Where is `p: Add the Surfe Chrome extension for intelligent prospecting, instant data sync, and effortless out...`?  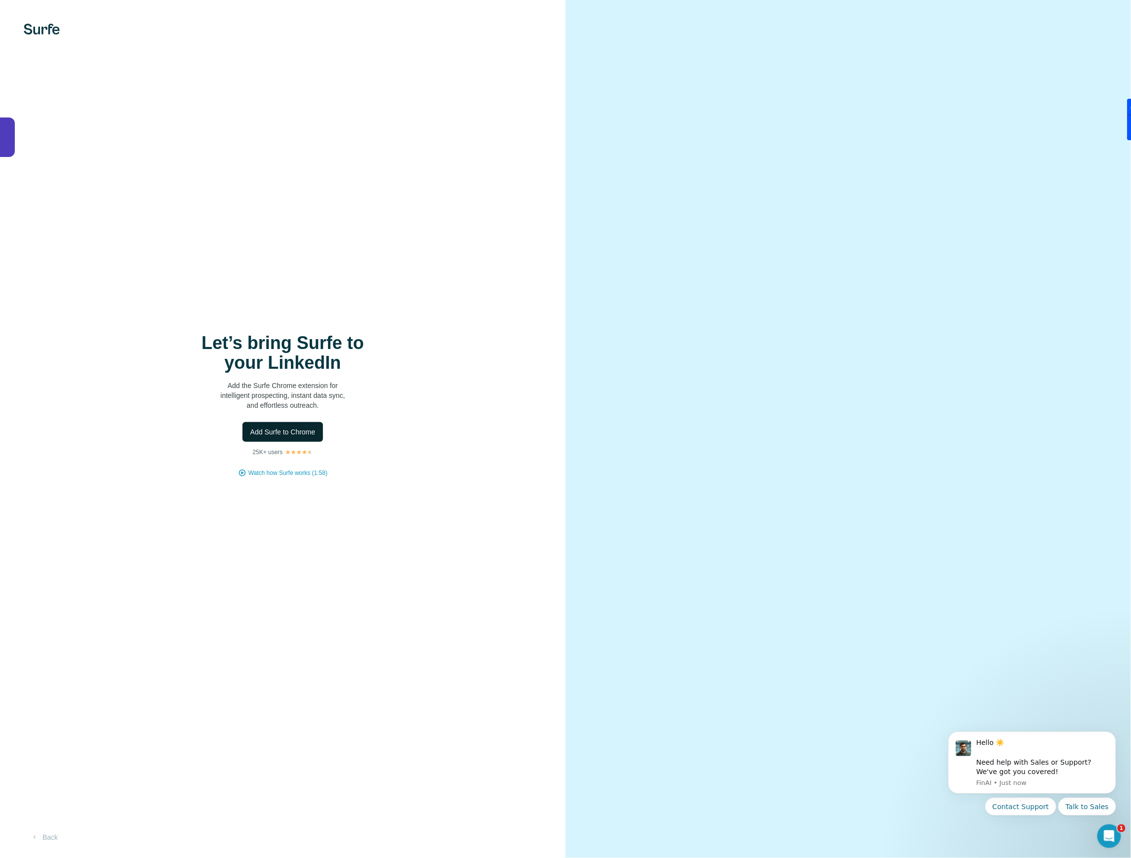
p: Add the Surfe Chrome extension for intelligent prospecting, instant data sync, and effortless out... is located at coordinates (283, 395).